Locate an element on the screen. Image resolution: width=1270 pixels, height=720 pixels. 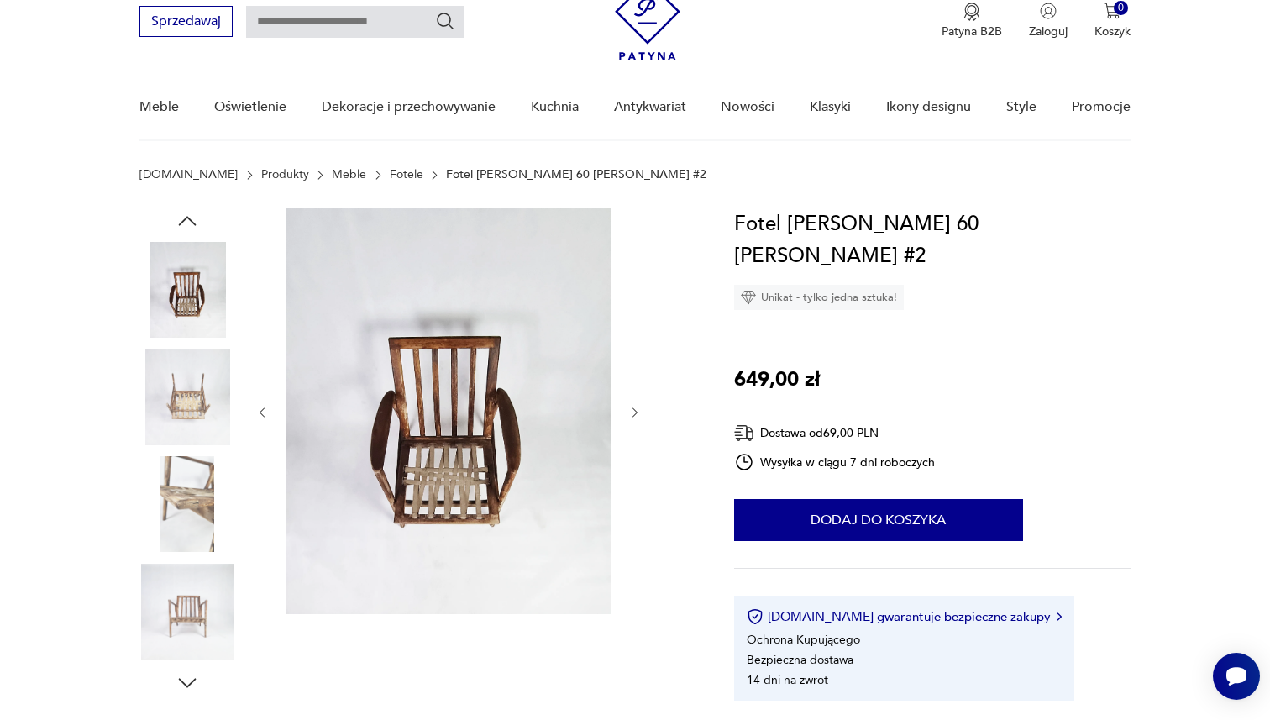
li: Ochrona Kupującego is located at coordinates (803, 639).